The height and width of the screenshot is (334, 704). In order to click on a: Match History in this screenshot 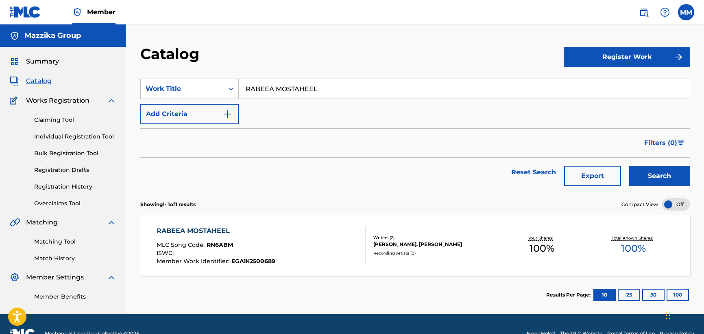, I will do `click(75, 258)`.